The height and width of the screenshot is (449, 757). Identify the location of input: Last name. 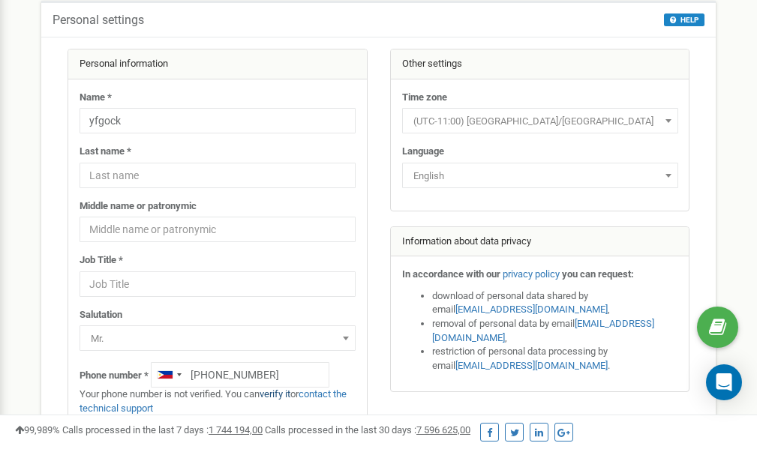
(217, 175).